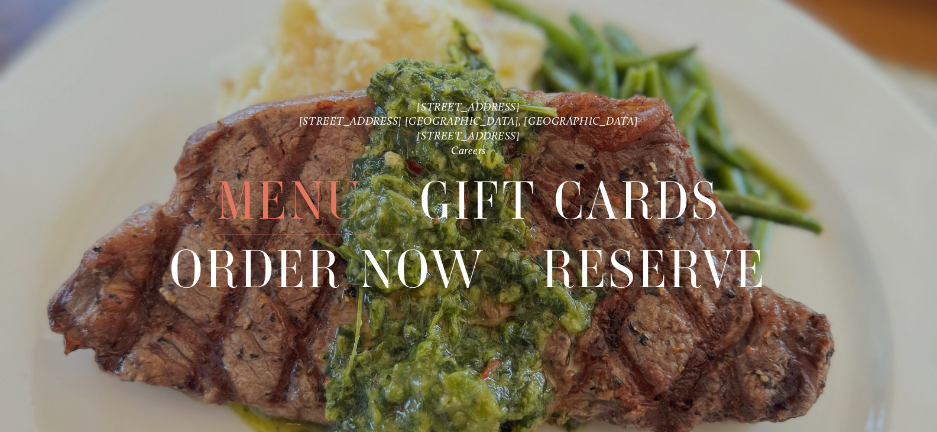 The width and height of the screenshot is (937, 432). What do you see at coordinates (655, 270) in the screenshot?
I see `a: Reserve` at bounding box center [655, 270].